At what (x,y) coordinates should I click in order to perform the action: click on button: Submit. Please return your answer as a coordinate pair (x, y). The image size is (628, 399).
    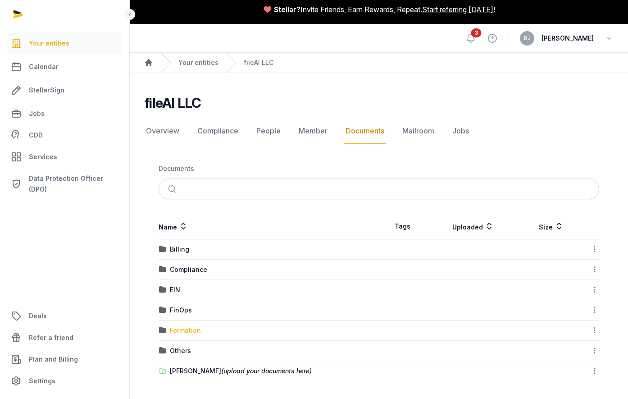
    Looking at the image, I should click on (173, 189).